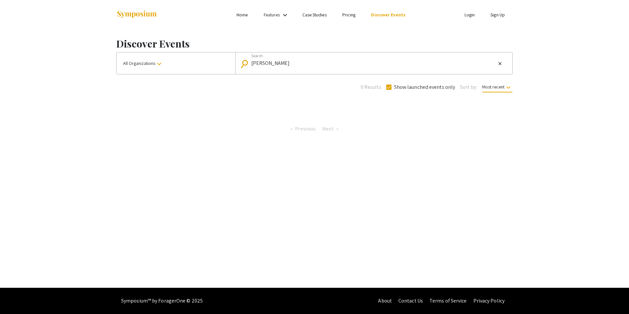  What do you see at coordinates (327, 128) in the screenshot?
I see `span: Next` at bounding box center [327, 128].